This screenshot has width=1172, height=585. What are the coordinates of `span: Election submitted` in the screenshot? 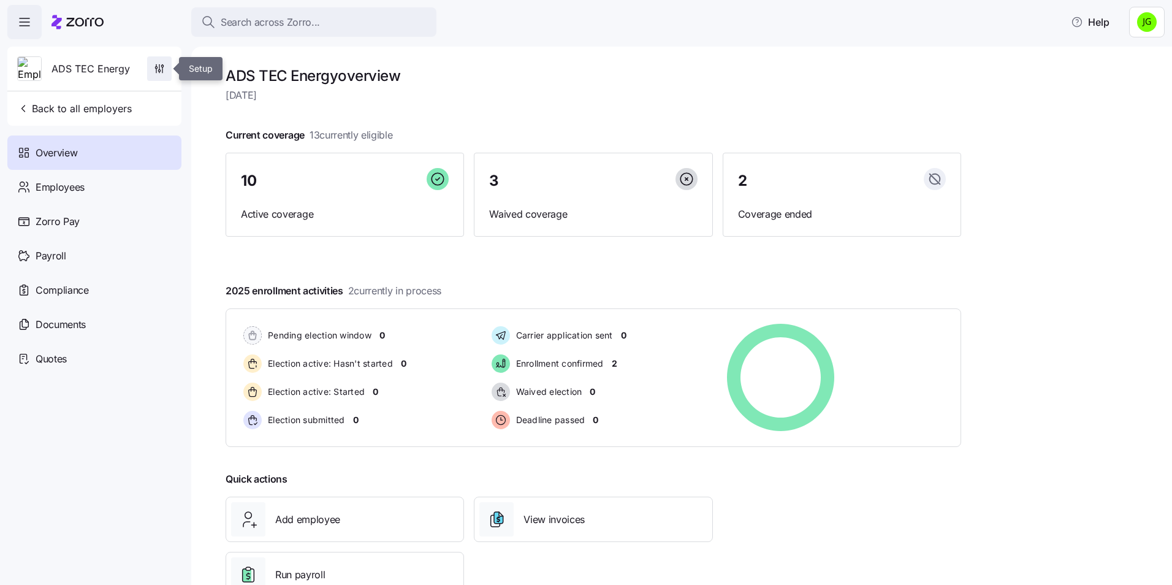 It's located at (305, 420).